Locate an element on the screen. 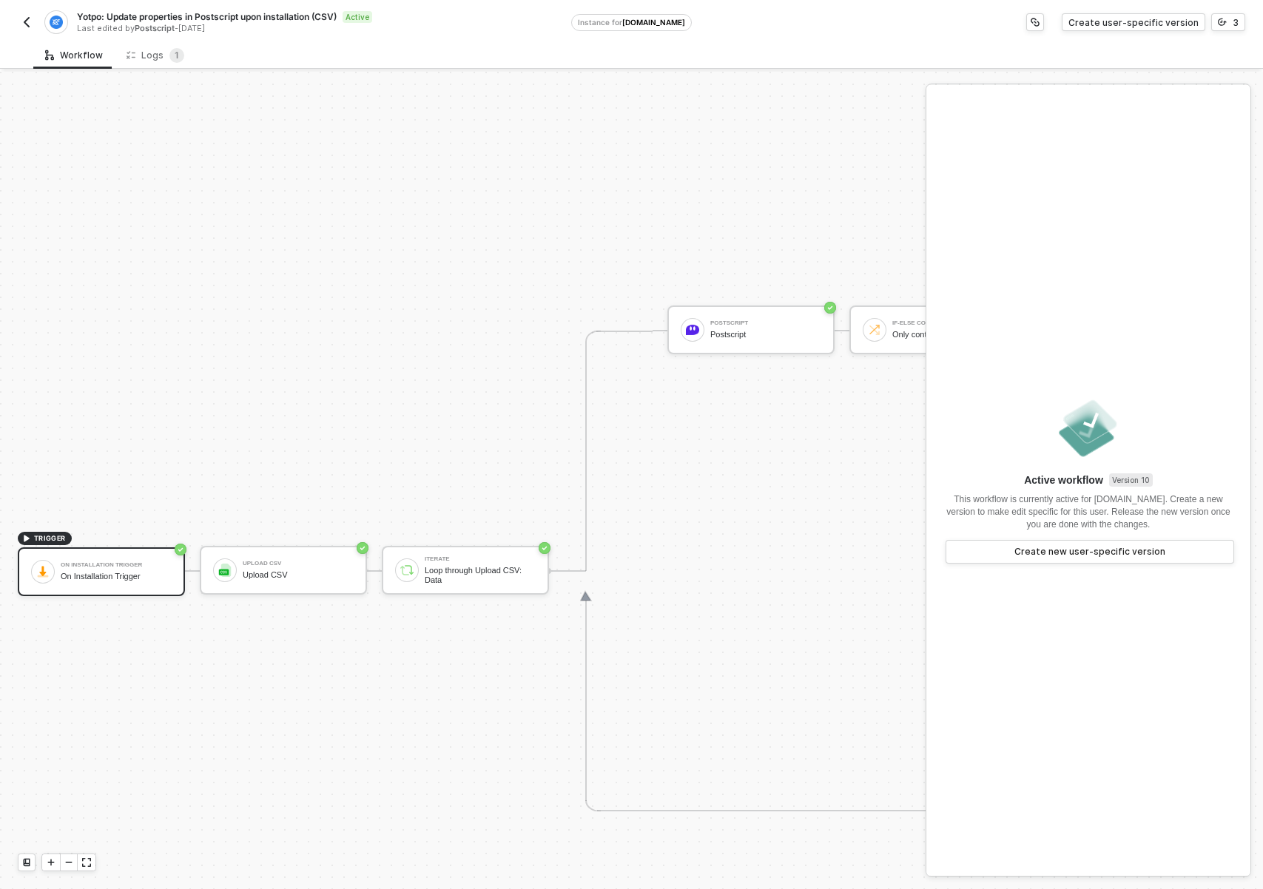 Image resolution: width=1263 pixels, height=889 pixels. span: icon-expand is located at coordinates (87, 863).